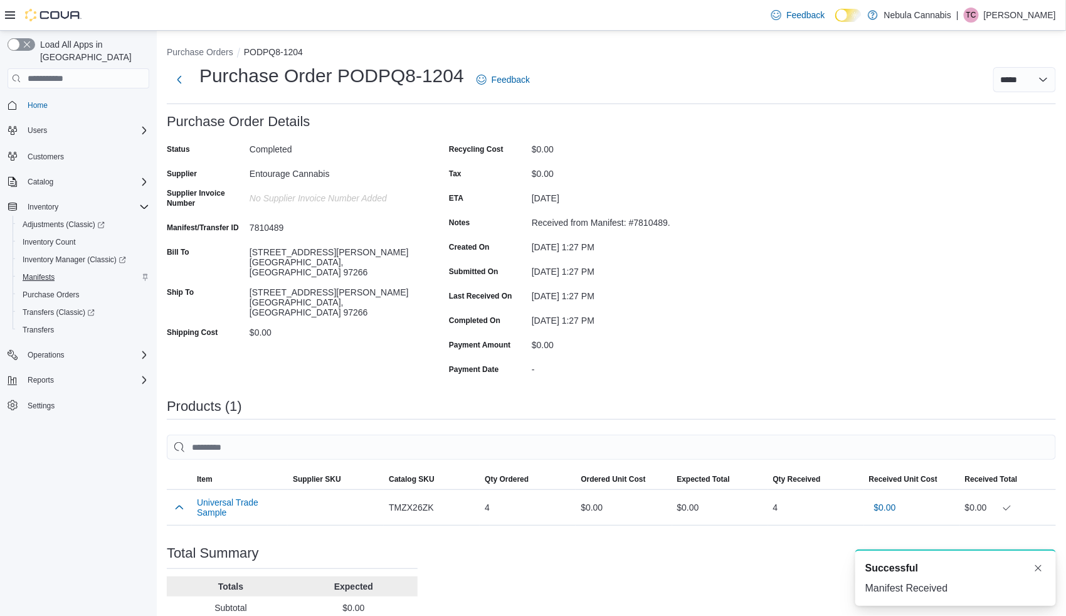 This screenshot has width=1066, height=616. What do you see at coordinates (885, 507) in the screenshot?
I see `span: $0.00` at bounding box center [885, 507].